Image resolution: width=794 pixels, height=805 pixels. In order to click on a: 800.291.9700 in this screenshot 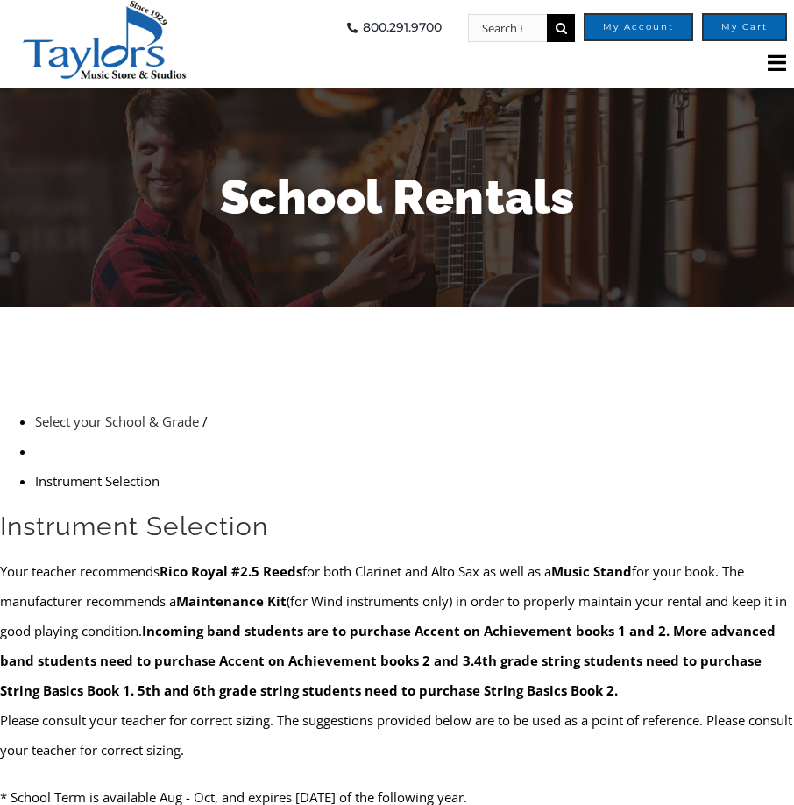, I will do `click(392, 28)`.